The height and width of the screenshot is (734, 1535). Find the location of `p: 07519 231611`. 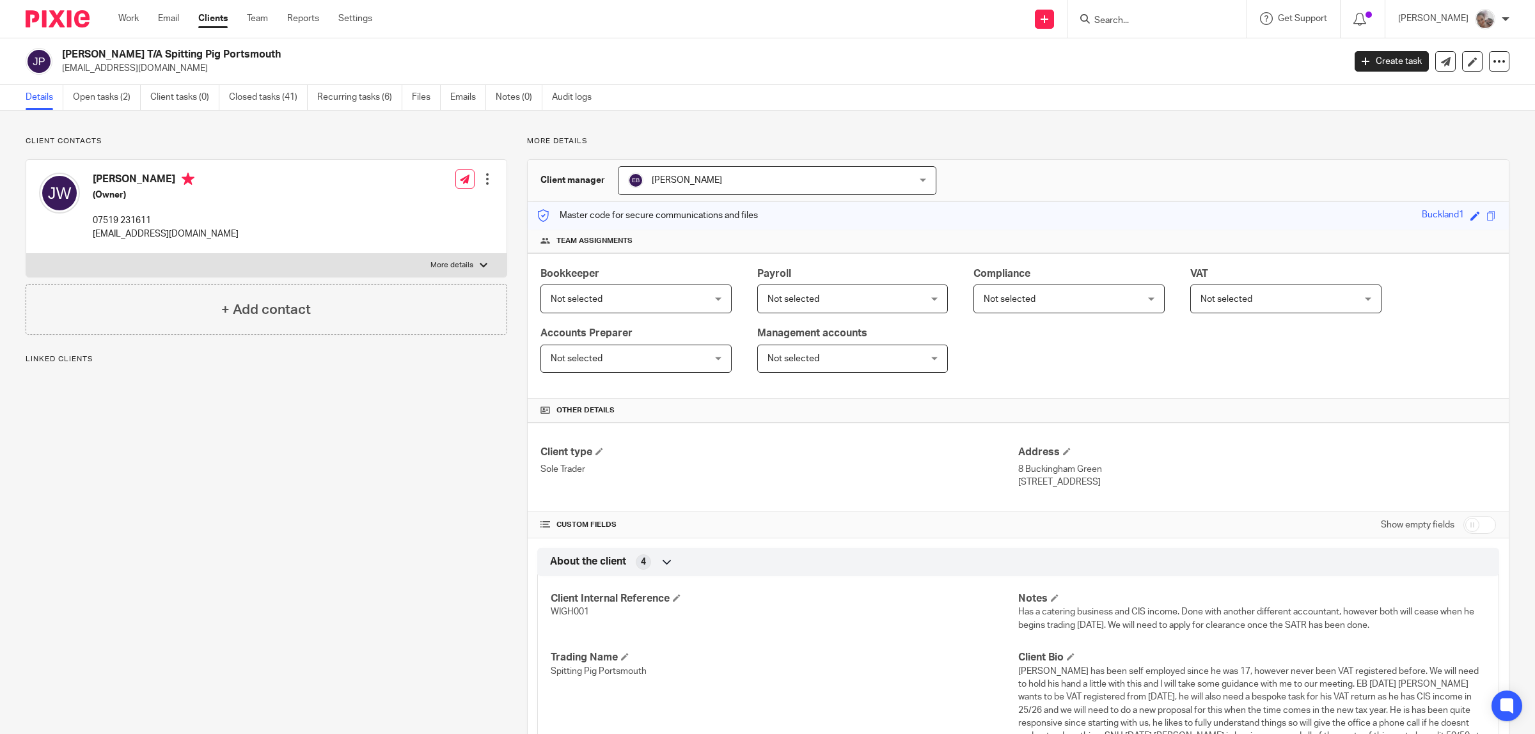

p: 07519 231611 is located at coordinates (166, 221).